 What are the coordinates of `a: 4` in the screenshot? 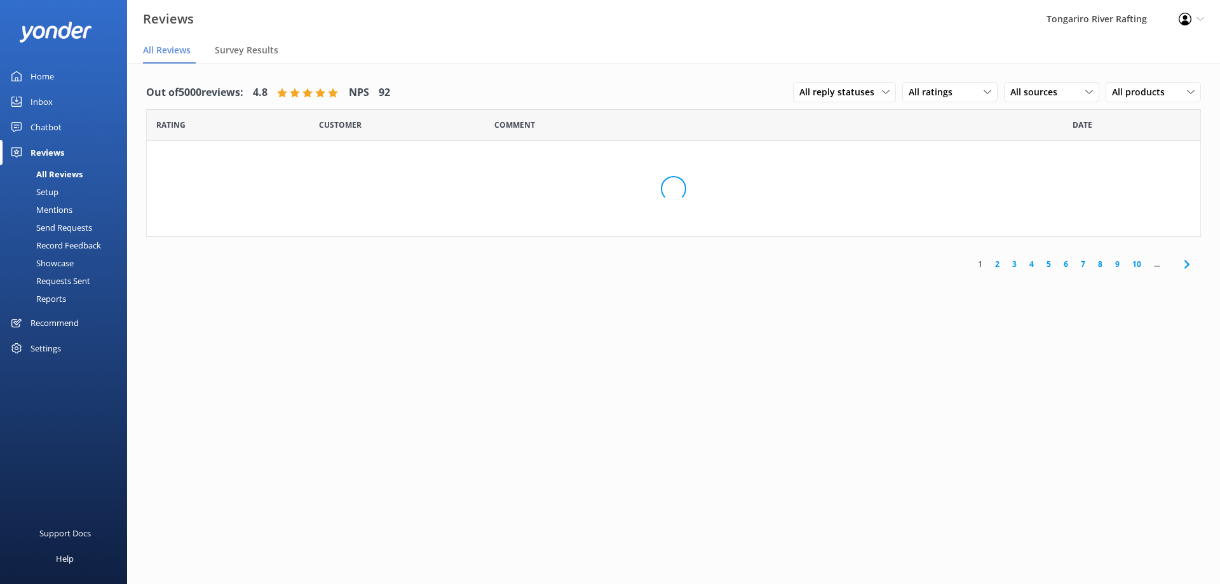 It's located at (1032, 264).